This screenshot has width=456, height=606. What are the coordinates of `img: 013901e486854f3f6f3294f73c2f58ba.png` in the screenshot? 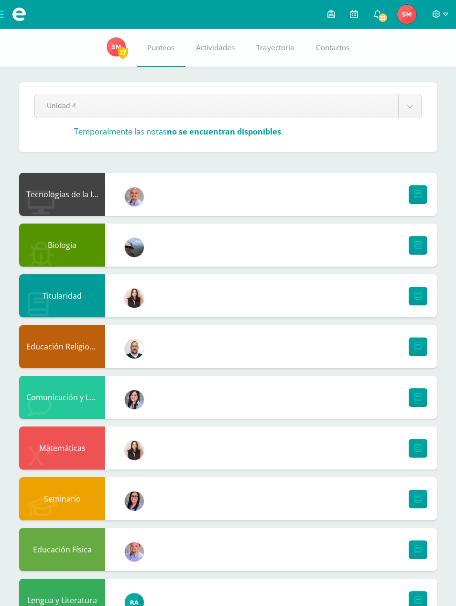 It's located at (134, 399).